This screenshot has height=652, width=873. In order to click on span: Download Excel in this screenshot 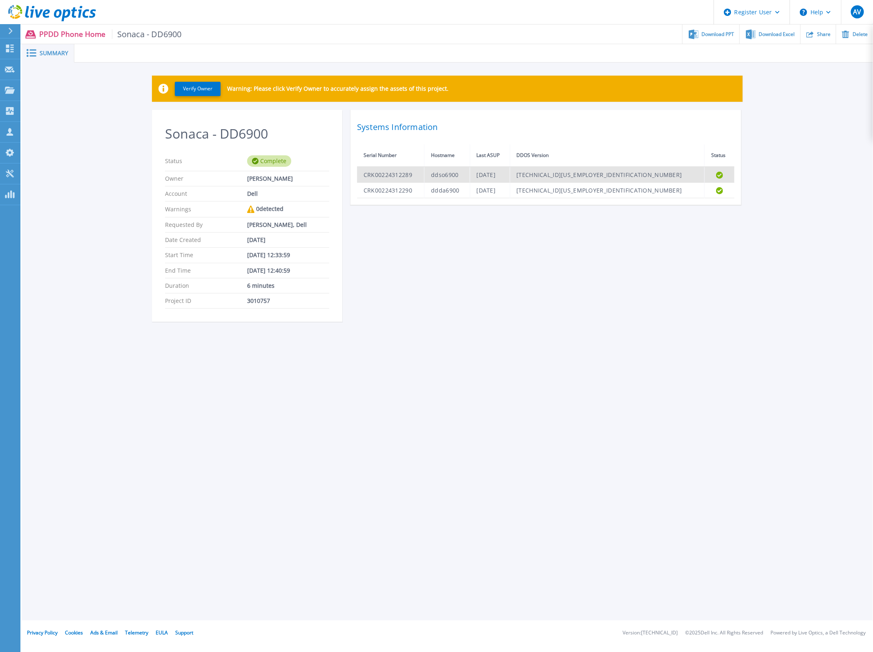, I will do `click(777, 34)`.